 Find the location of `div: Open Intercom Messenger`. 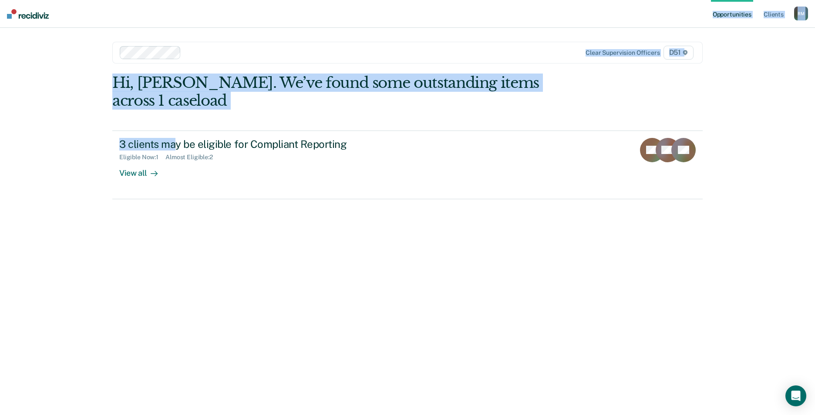

div: Open Intercom Messenger is located at coordinates (796, 396).